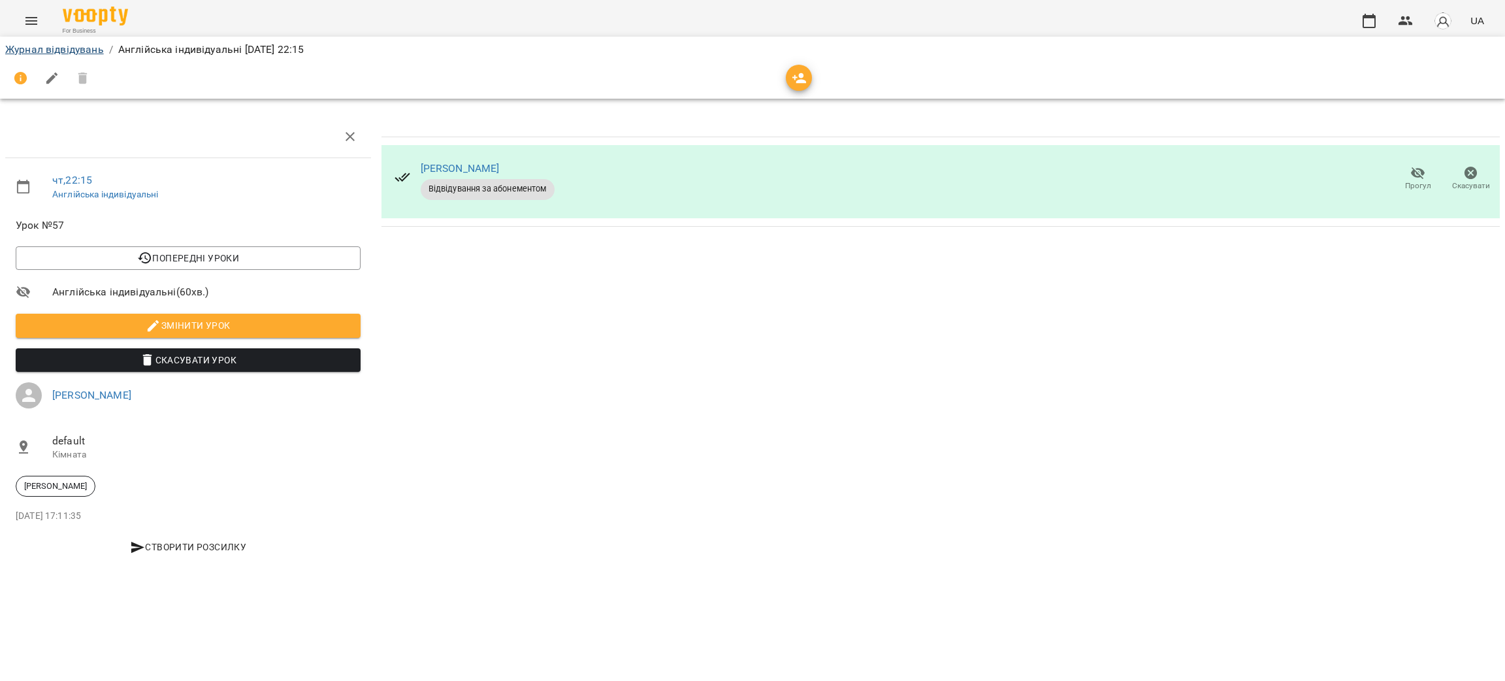  Describe the element at coordinates (105, 194) in the screenshot. I see `a: Англійська індивідуальні` at that location.